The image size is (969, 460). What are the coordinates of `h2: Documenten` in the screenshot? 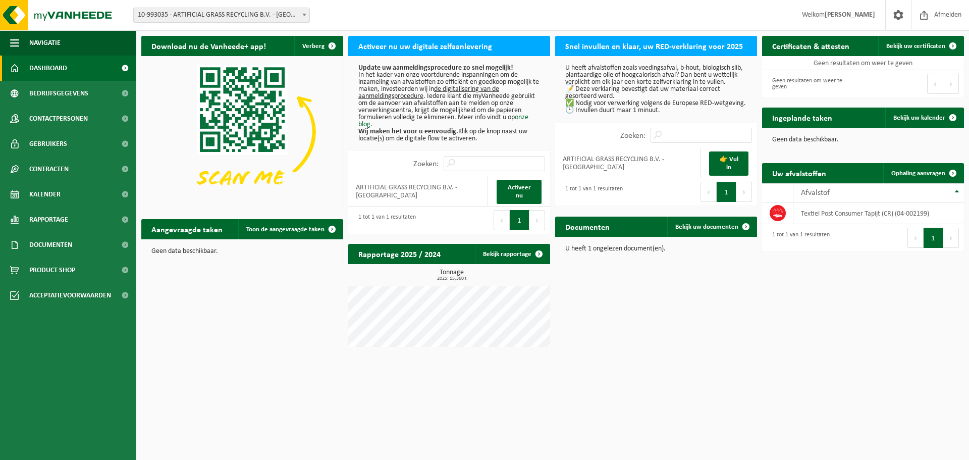 It's located at (587, 226).